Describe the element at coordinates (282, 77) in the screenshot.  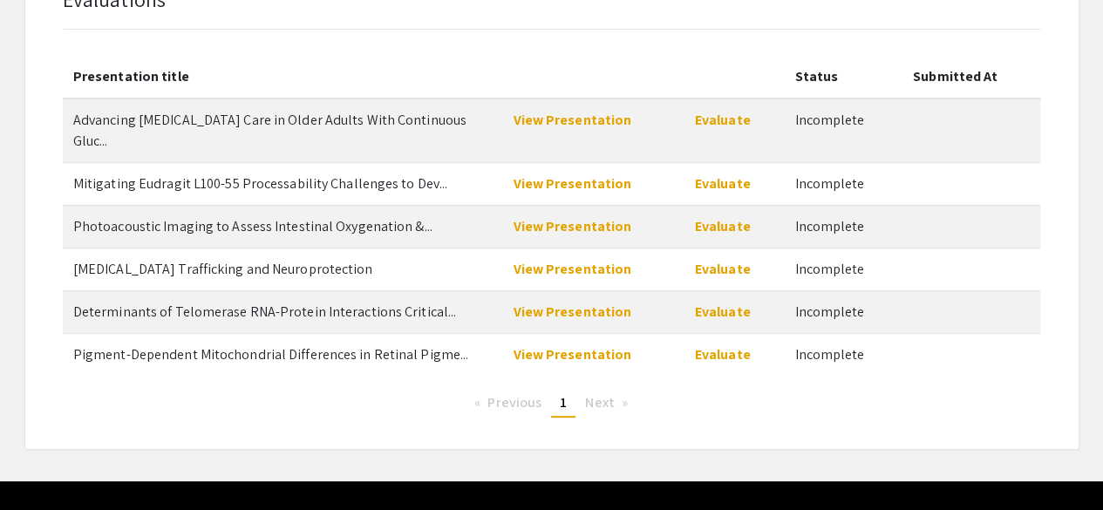
I see `th: Presentation title` at that location.